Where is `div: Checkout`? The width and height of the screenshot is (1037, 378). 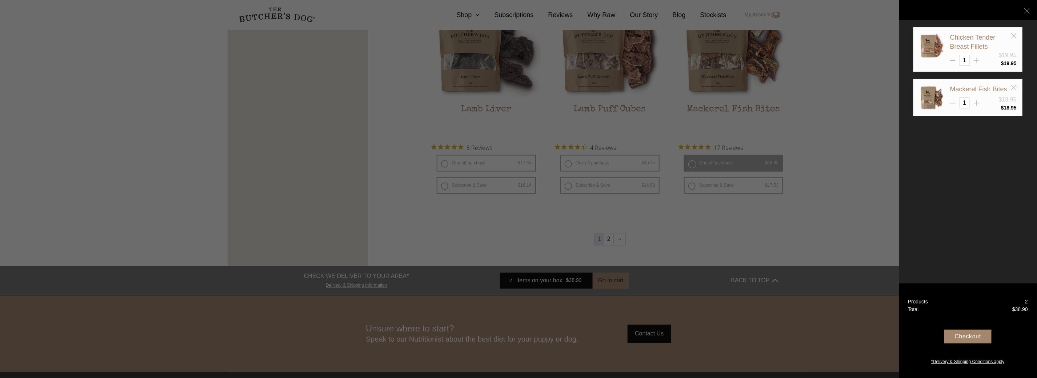 div: Checkout is located at coordinates (968, 336).